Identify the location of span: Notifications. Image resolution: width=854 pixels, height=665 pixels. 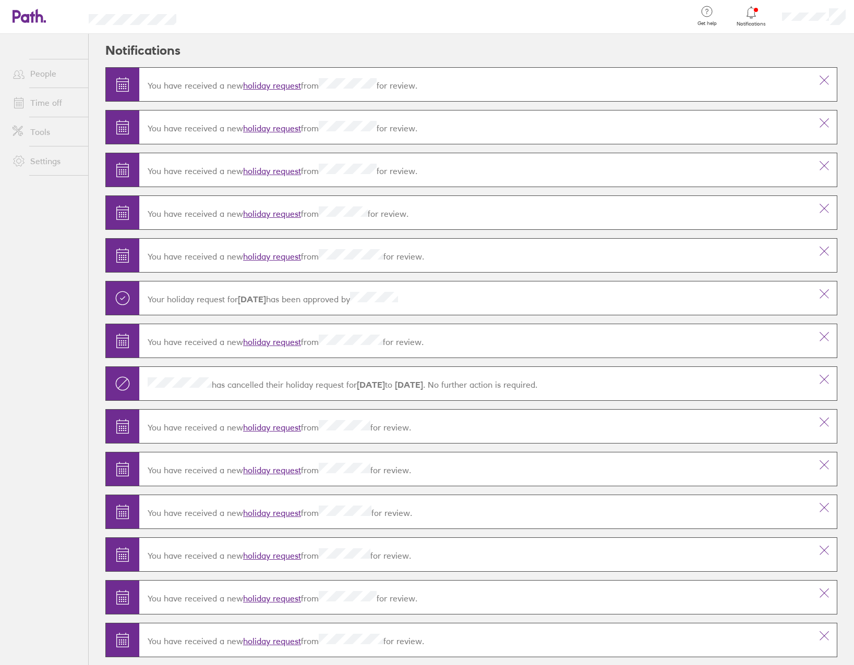
(751, 24).